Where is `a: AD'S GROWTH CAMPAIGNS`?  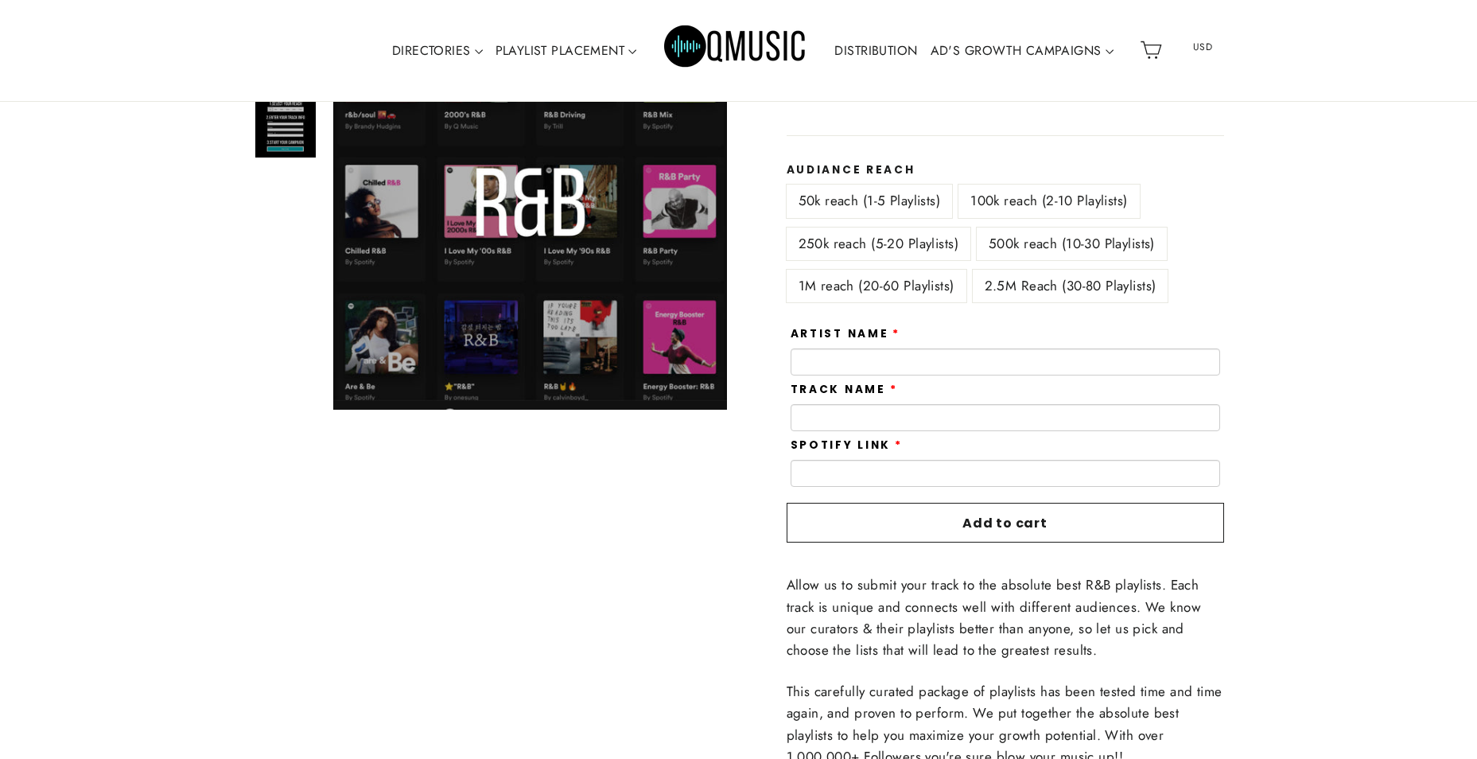
a: AD'S GROWTH CAMPAIGNS is located at coordinates (1022, 51).